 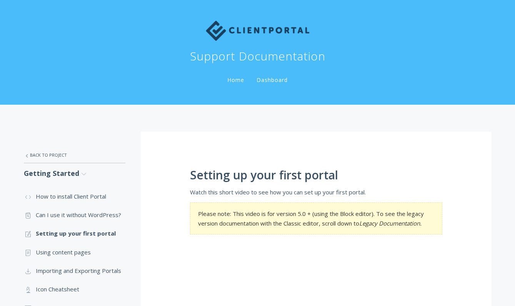 What do you see at coordinates (236, 80) in the screenshot?
I see `a: Home` at bounding box center [236, 80].